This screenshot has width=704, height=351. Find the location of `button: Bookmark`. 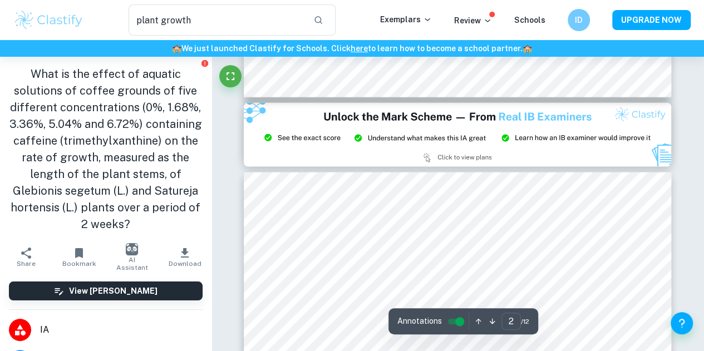

button: Bookmark is located at coordinates (79, 257).